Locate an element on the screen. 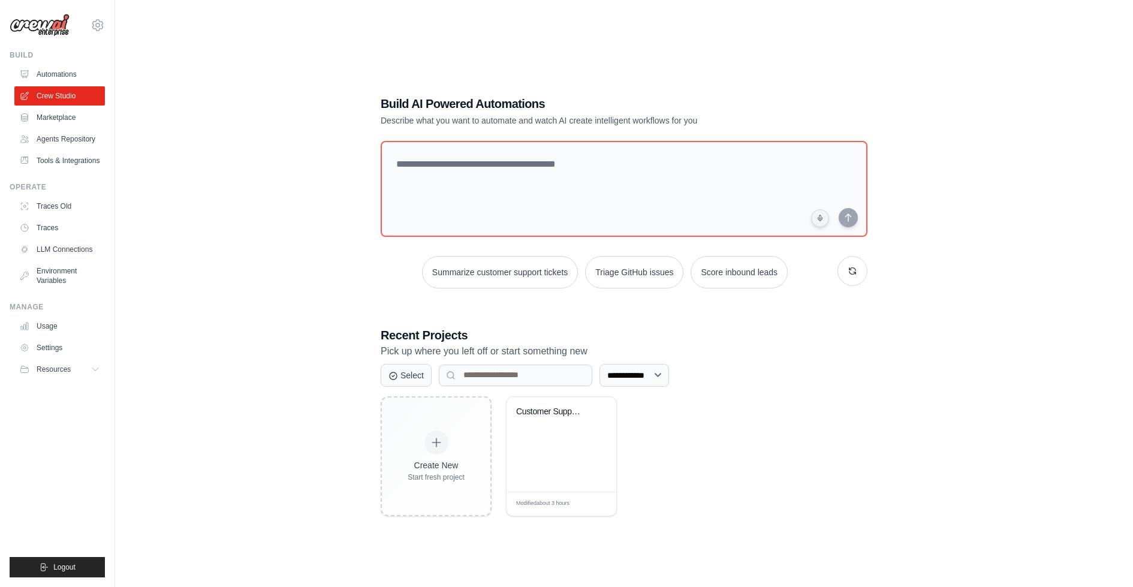  a: Usage is located at coordinates (59, 326).